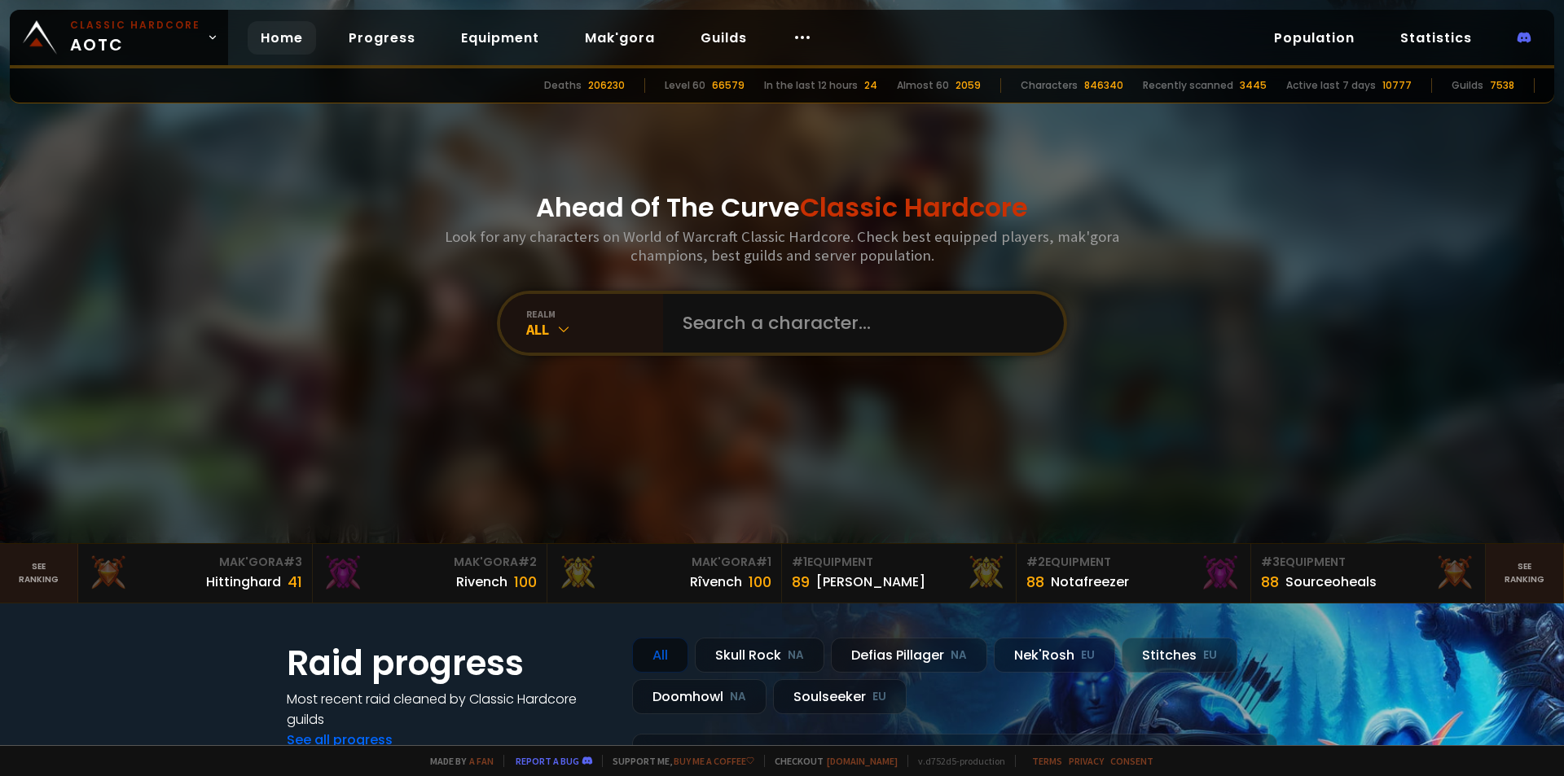 Image resolution: width=1564 pixels, height=776 pixels. What do you see at coordinates (782, 208) in the screenshot?
I see `h1: Ahead Of The Curve` at bounding box center [782, 208].